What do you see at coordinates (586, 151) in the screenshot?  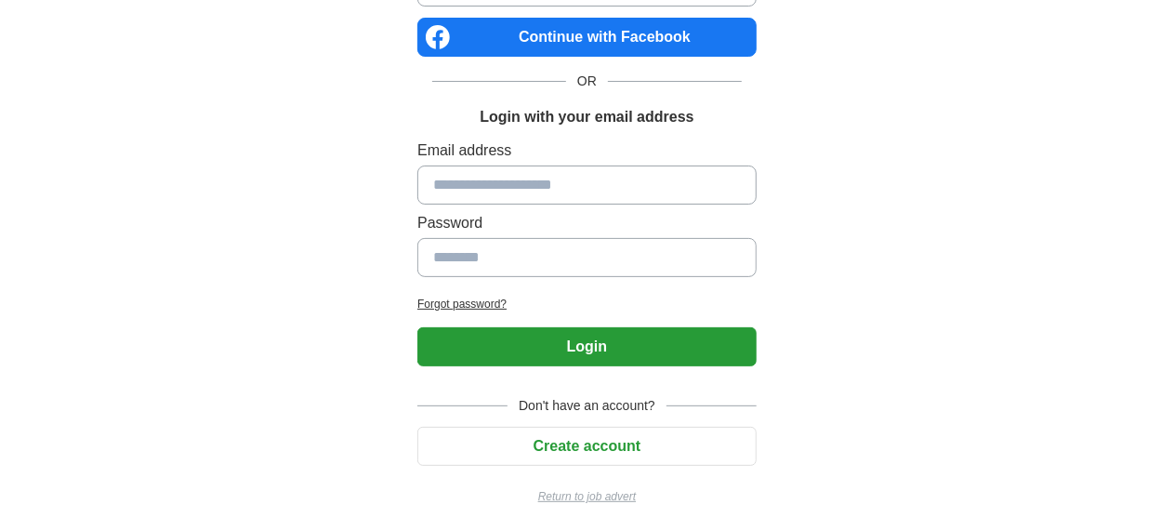 I see `label: Email address` at bounding box center [586, 151].